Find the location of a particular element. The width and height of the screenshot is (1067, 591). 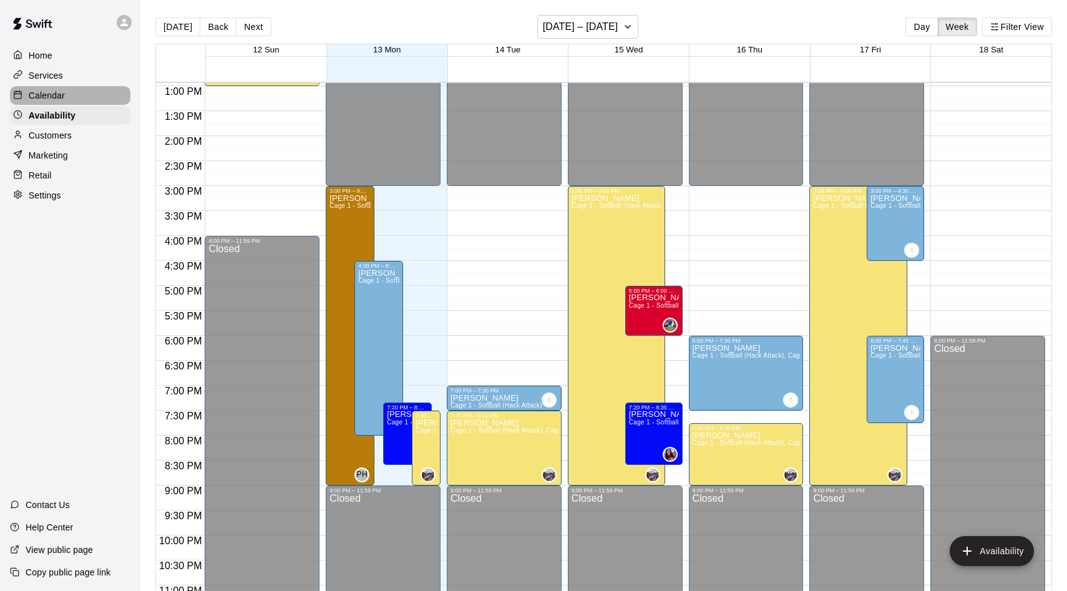

span: PH is located at coordinates (362, 475).